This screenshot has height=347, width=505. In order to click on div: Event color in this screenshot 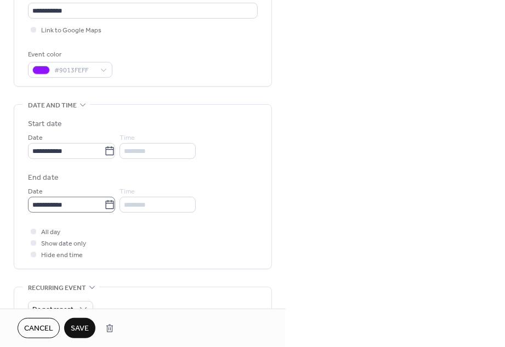, I will do `click(69, 54)`.